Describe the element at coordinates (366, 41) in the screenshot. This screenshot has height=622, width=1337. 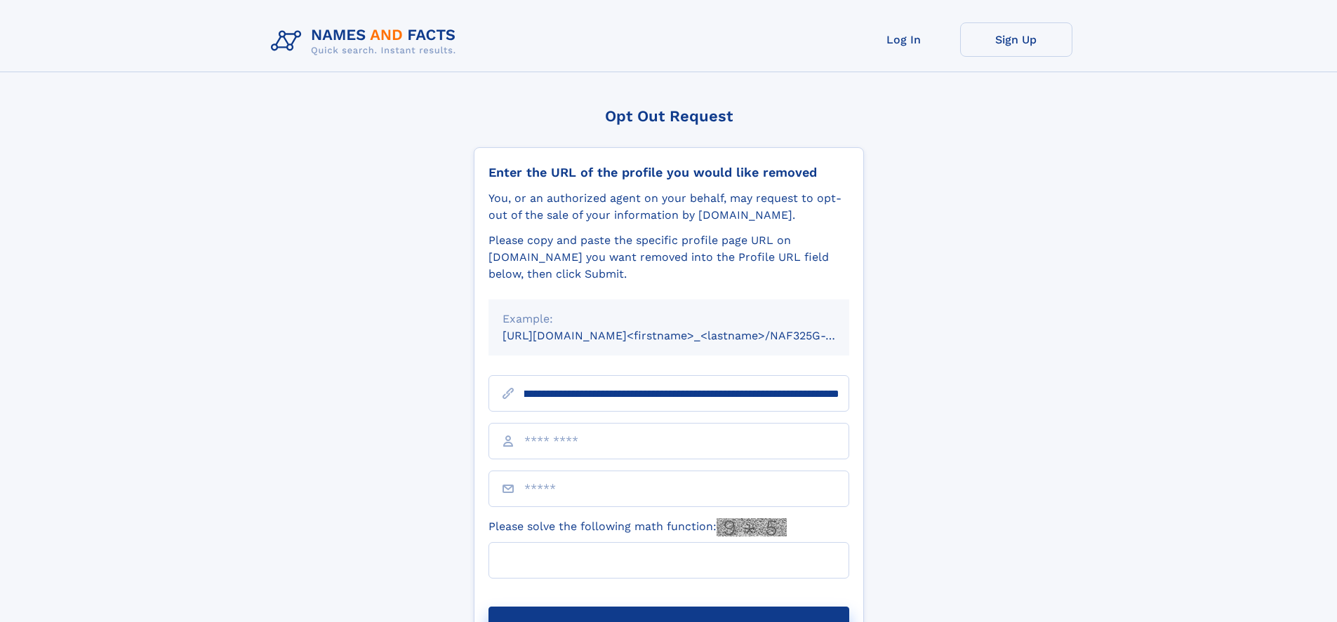
I see `img: Logo Names and Facts` at that location.